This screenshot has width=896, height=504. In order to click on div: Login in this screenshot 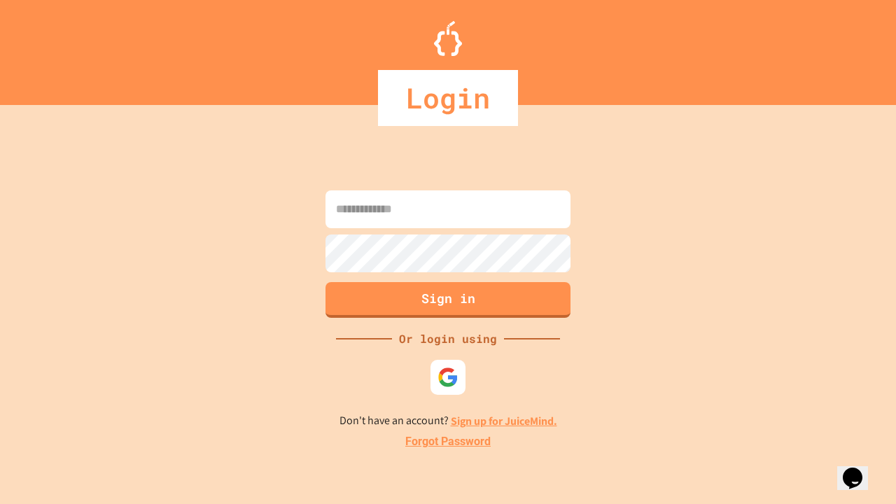, I will do `click(448, 98)`.